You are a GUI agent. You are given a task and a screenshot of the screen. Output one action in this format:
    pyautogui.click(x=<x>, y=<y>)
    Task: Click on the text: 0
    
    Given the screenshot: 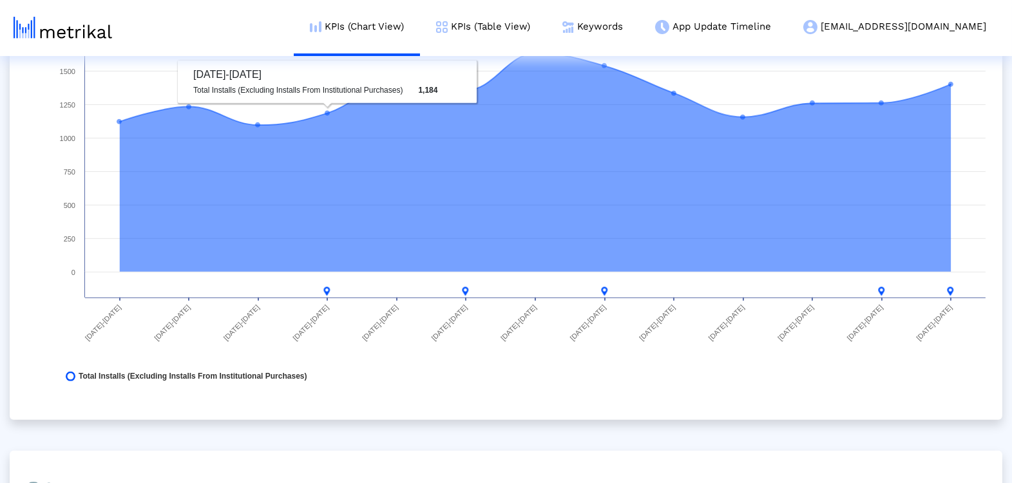 What is the action you would take?
    pyautogui.click(x=73, y=272)
    